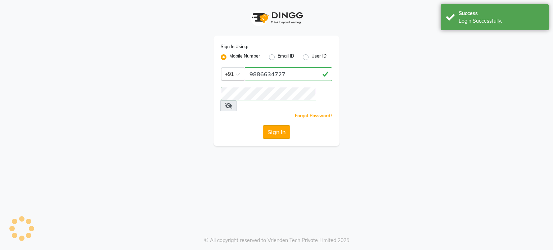 This screenshot has height=250, width=553. What do you see at coordinates (319, 57) in the screenshot?
I see `label: User ID` at bounding box center [319, 57].